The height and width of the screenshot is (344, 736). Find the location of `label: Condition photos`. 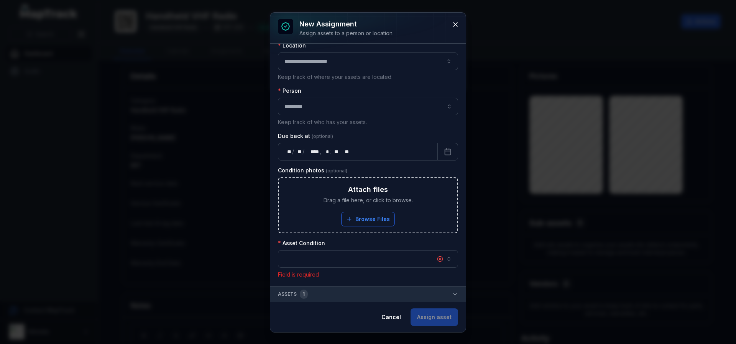

label: Condition photos is located at coordinates (312, 171).